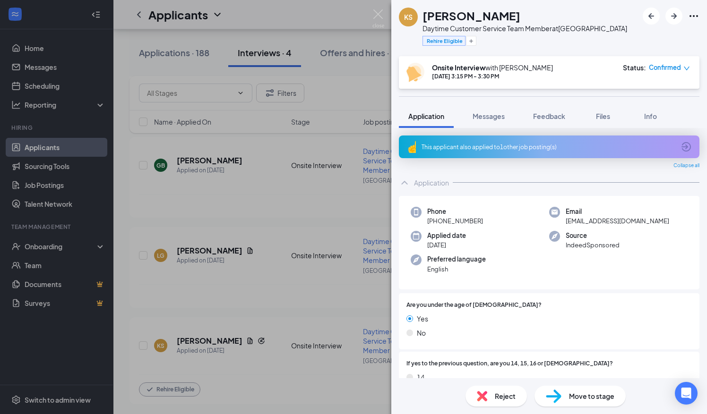  What do you see at coordinates (686, 147) in the screenshot?
I see `svg: ArrowCircle` at bounding box center [686, 147].